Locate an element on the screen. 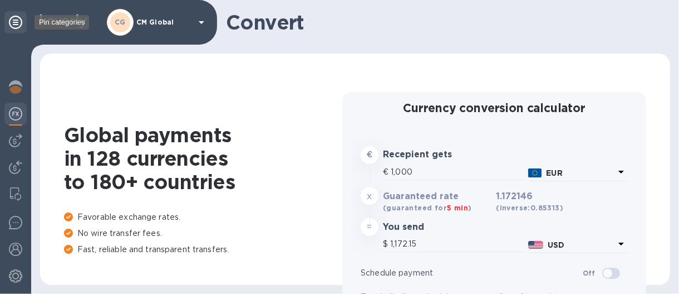 The width and height of the screenshot is (679, 294). b: Off is located at coordinates (589, 272).